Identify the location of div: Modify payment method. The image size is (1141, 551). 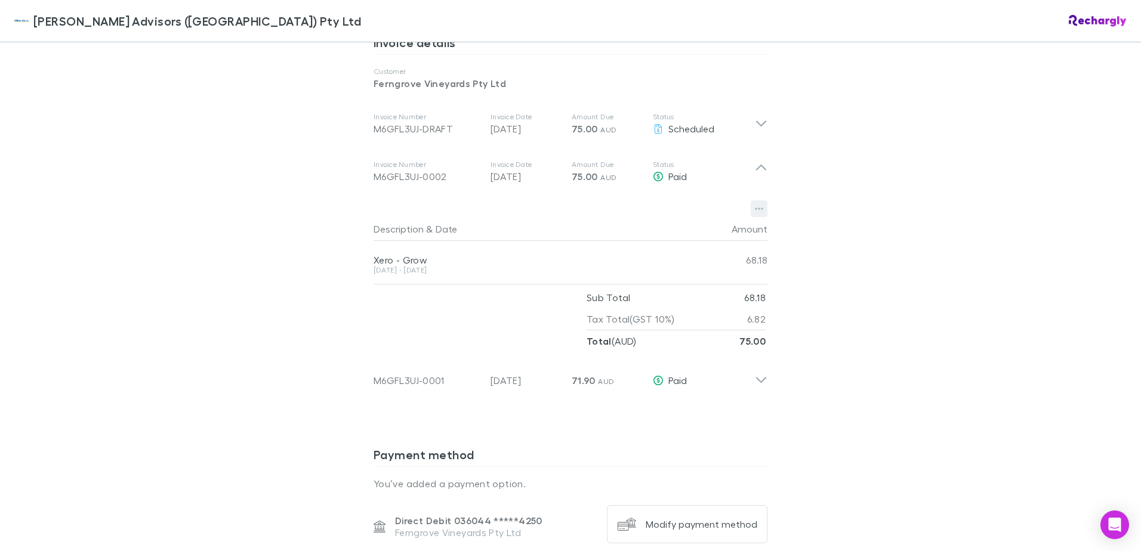
(701, 525).